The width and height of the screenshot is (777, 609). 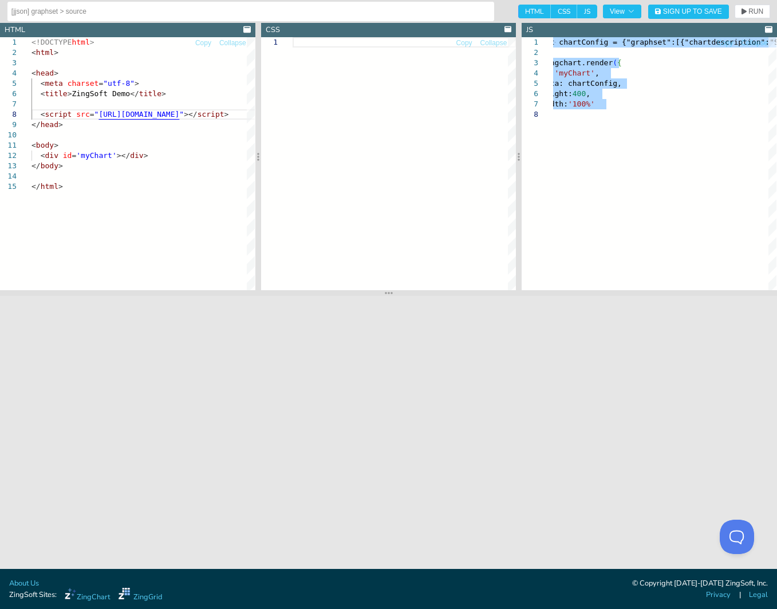 I want to click on span: ZingSoft Demo, so click(x=101, y=93).